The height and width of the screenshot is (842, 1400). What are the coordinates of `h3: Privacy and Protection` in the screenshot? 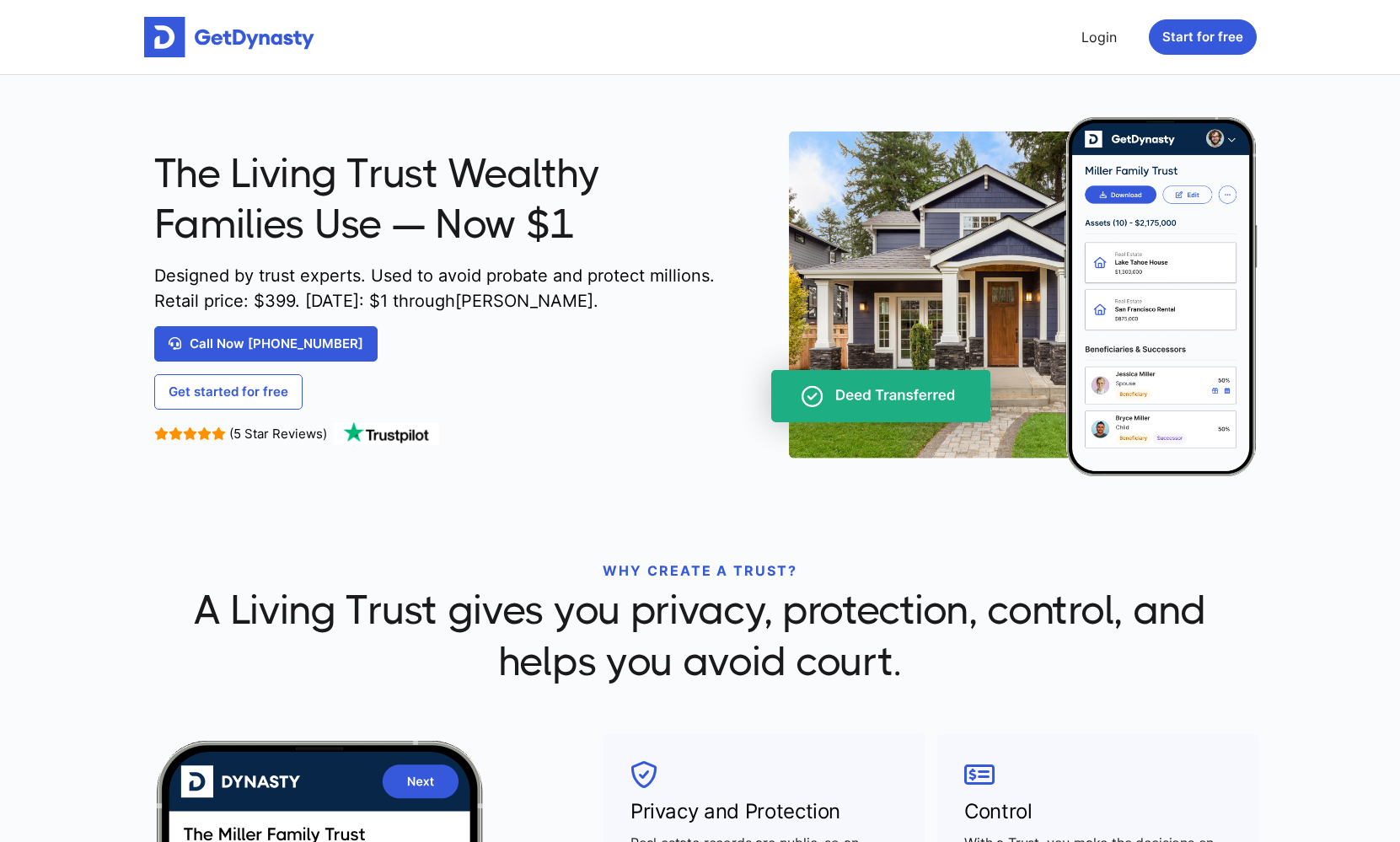 It's located at (764, 811).